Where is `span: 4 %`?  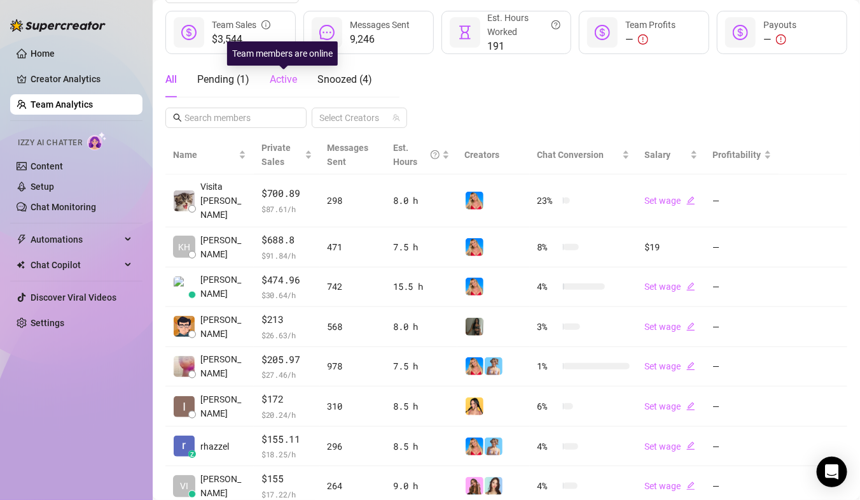
span: 4 % is located at coordinates (548, 446).